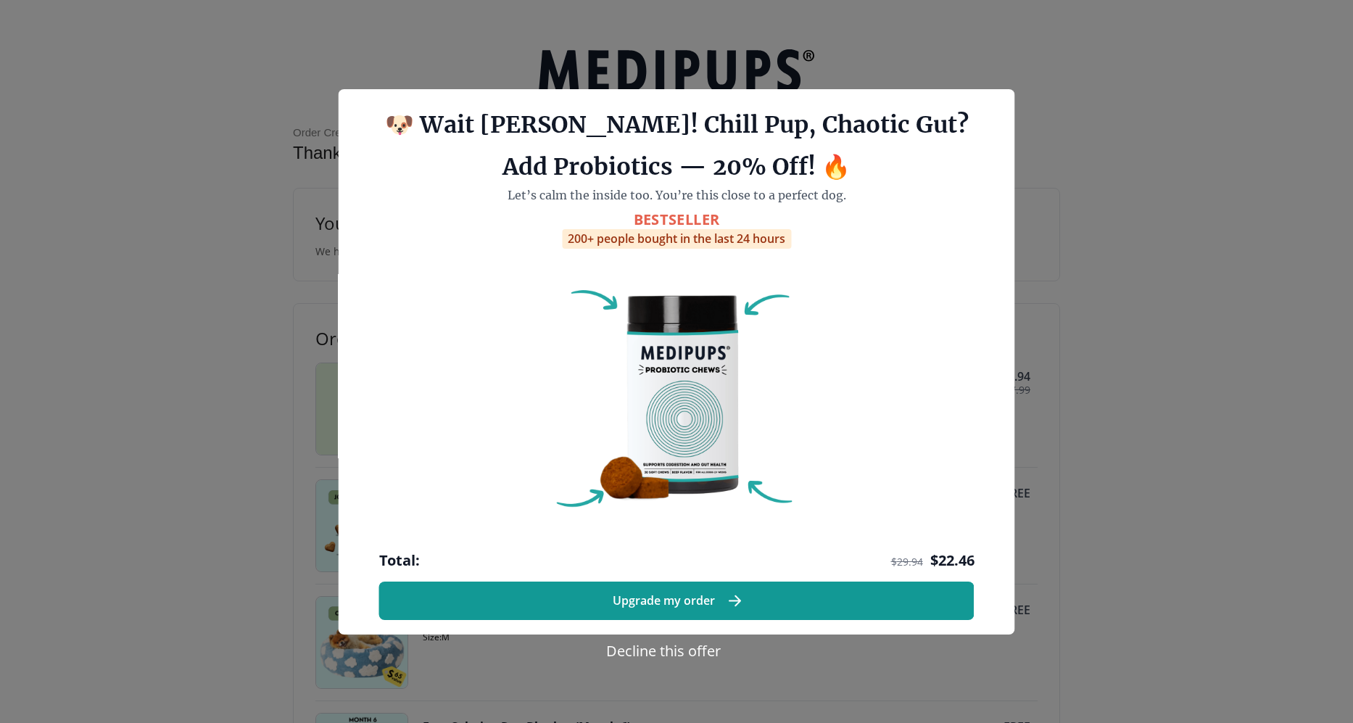  I want to click on button: Upgrade my order, so click(677, 601).